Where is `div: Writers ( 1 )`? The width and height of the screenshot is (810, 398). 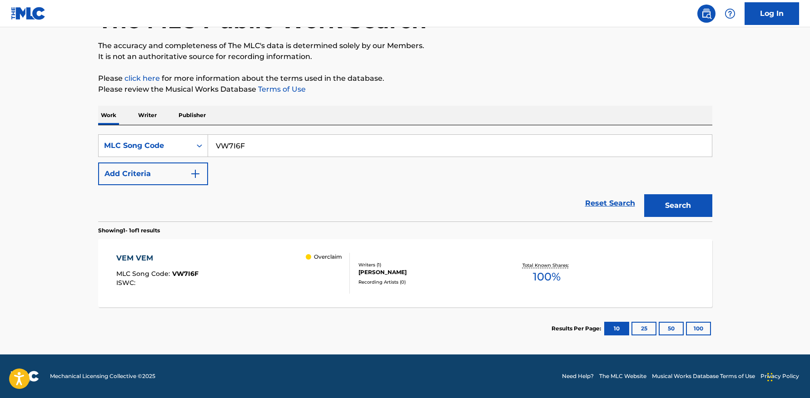
div: Writers ( 1 ) is located at coordinates (427, 265).